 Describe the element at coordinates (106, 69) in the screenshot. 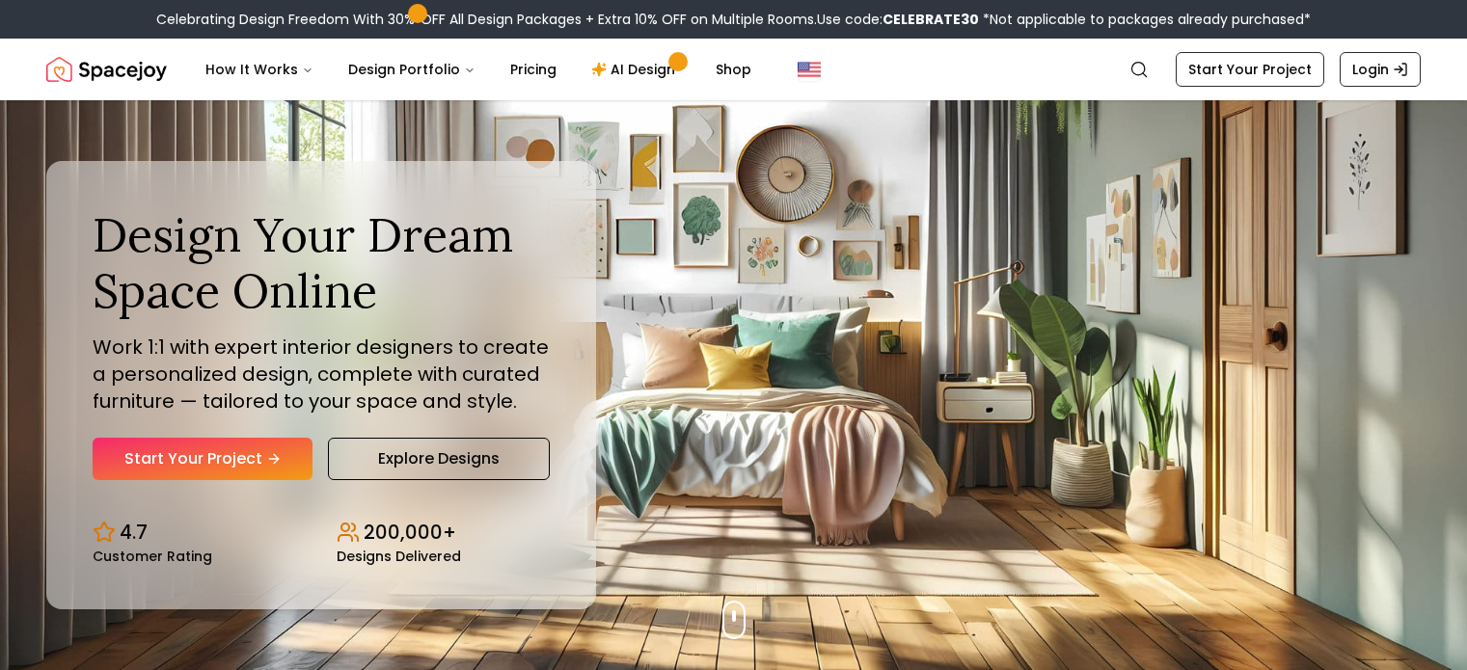

I see `img: Spacejoy Logo` at that location.